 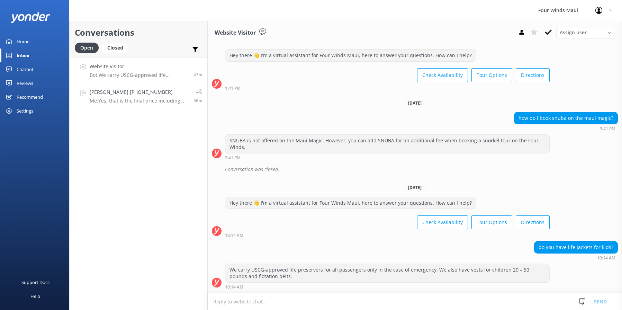 I want to click on a: Closed, so click(x=117, y=47).